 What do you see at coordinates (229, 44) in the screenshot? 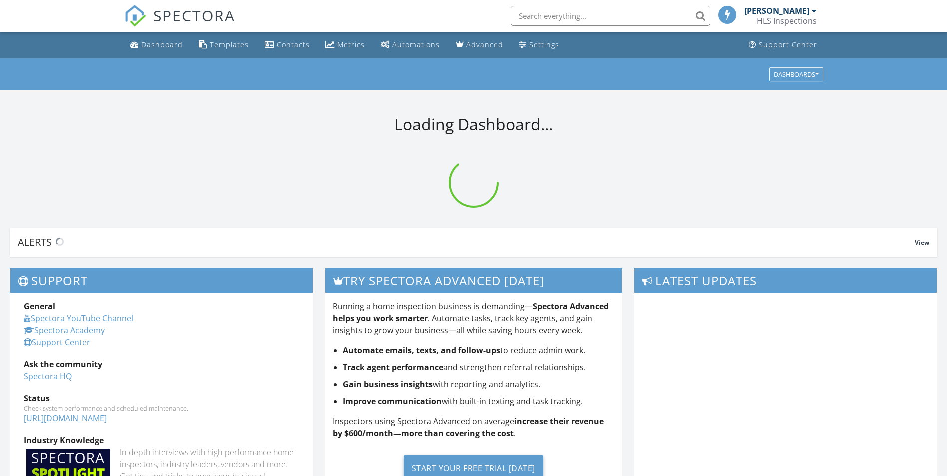
I see `div: Templates` at bounding box center [229, 44].